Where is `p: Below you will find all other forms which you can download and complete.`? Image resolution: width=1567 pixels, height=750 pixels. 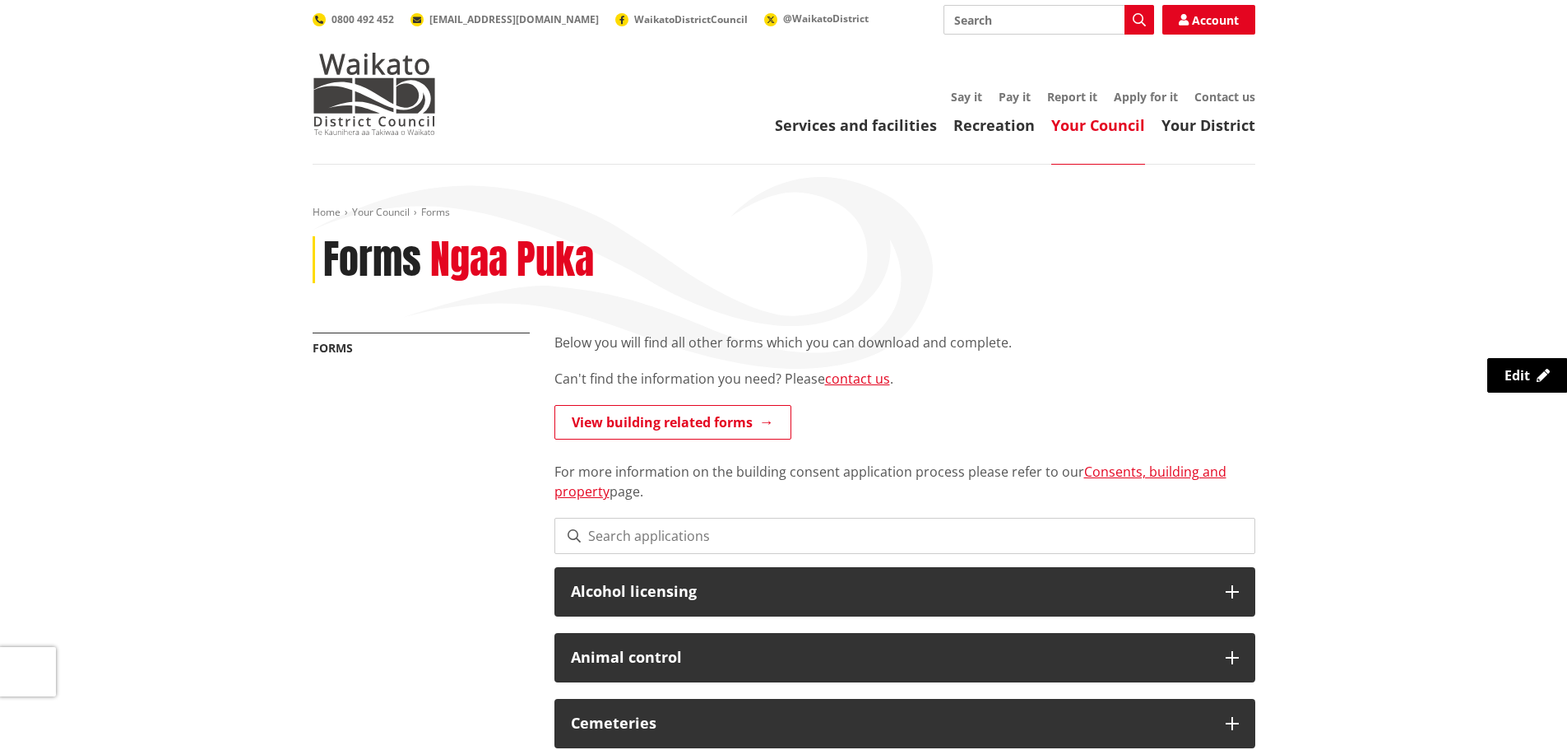
p: Below you will find all other forms which you can download and complete. is located at coordinates (905, 342).